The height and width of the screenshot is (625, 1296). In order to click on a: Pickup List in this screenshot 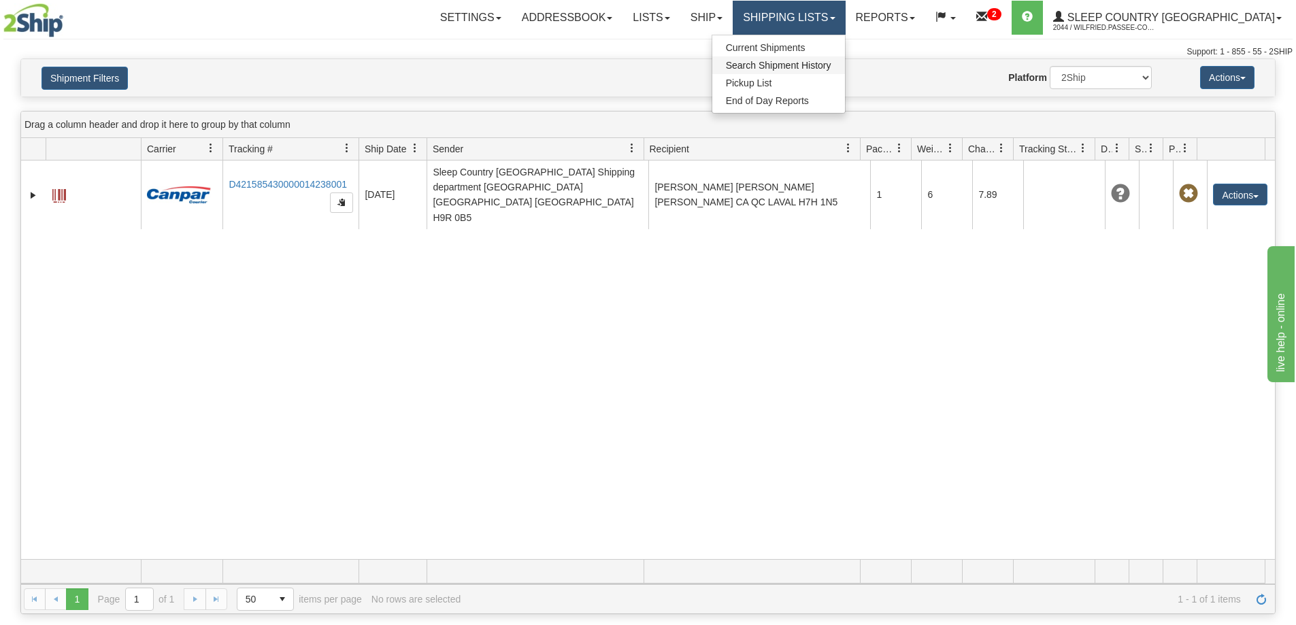, I will do `click(778, 83)`.